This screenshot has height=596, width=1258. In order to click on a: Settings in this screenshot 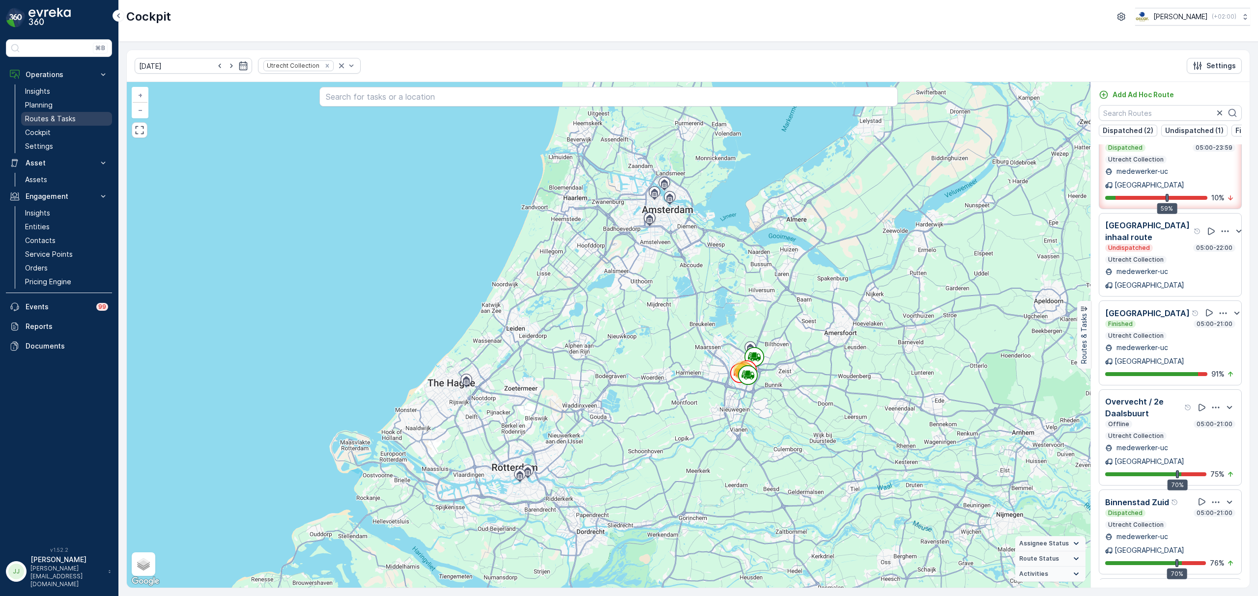, I will do `click(66, 146)`.